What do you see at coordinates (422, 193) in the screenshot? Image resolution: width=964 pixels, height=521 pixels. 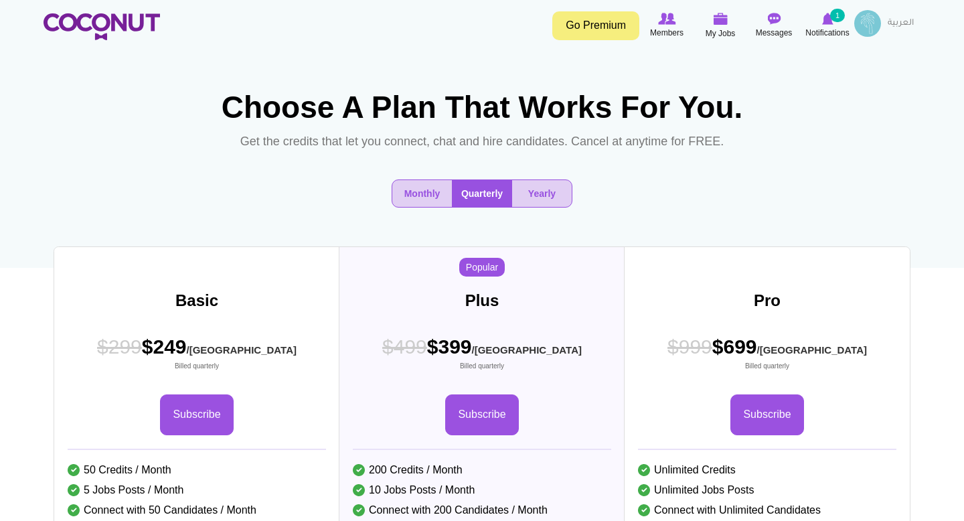 I see `button: Monthly` at bounding box center [422, 193].